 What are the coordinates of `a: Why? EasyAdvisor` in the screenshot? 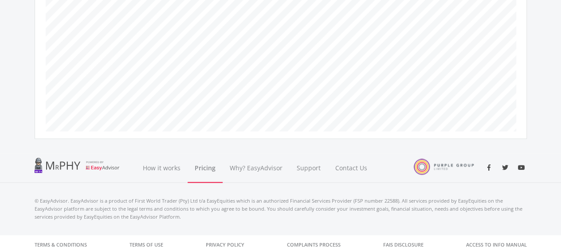 It's located at (256, 168).